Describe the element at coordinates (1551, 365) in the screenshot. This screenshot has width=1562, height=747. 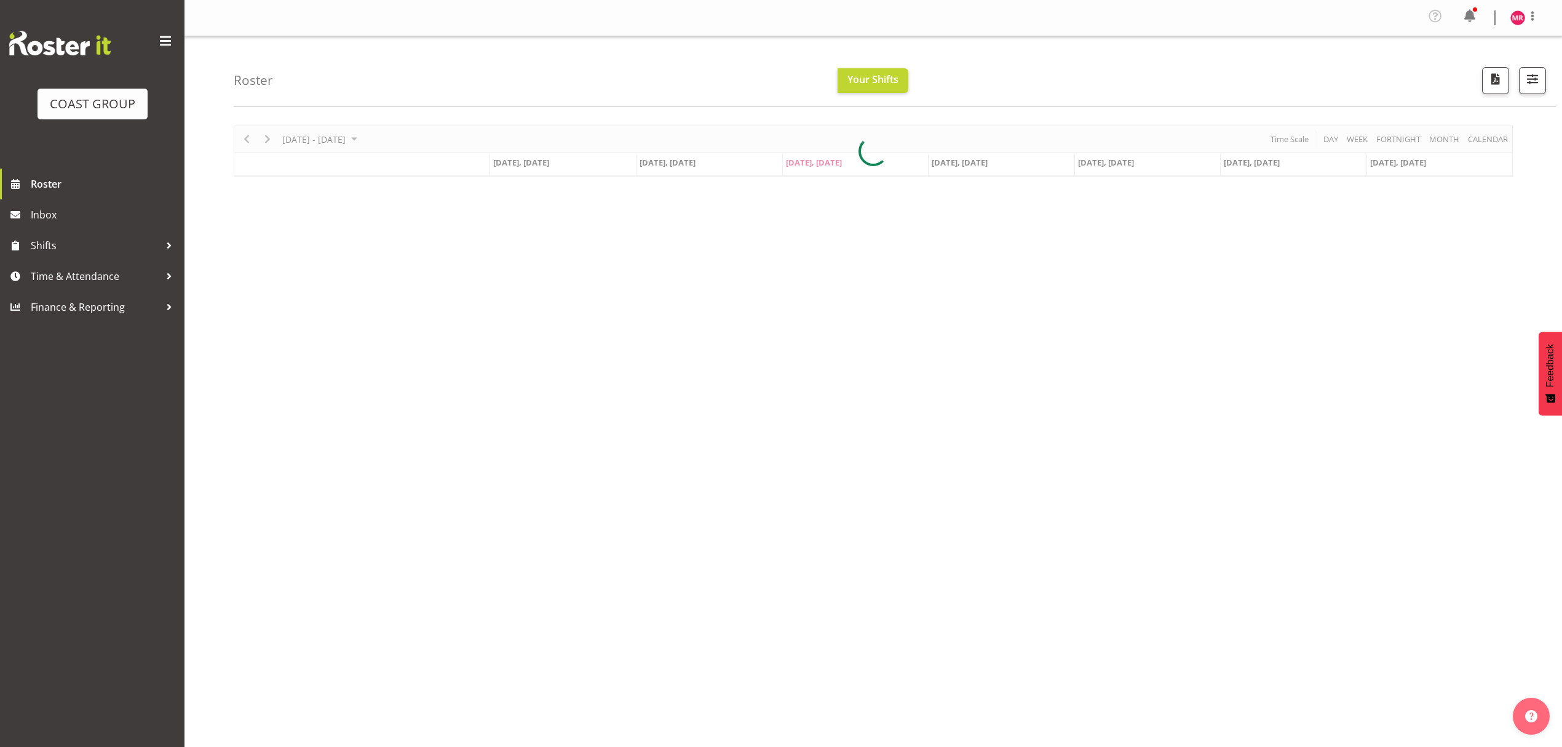
I see `span: Feedback` at that location.